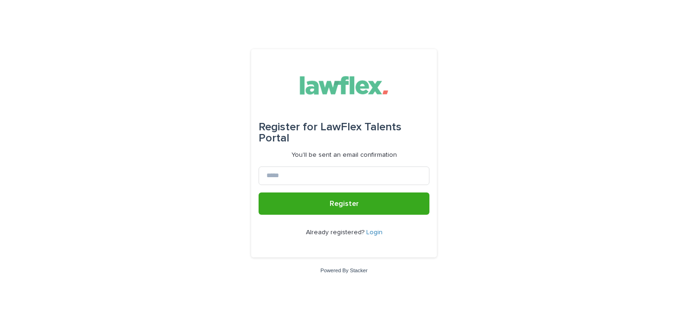 This screenshot has width=688, height=333. I want to click on img: Gnvw4qrBSHOAfo8VMhG6, so click(344, 85).